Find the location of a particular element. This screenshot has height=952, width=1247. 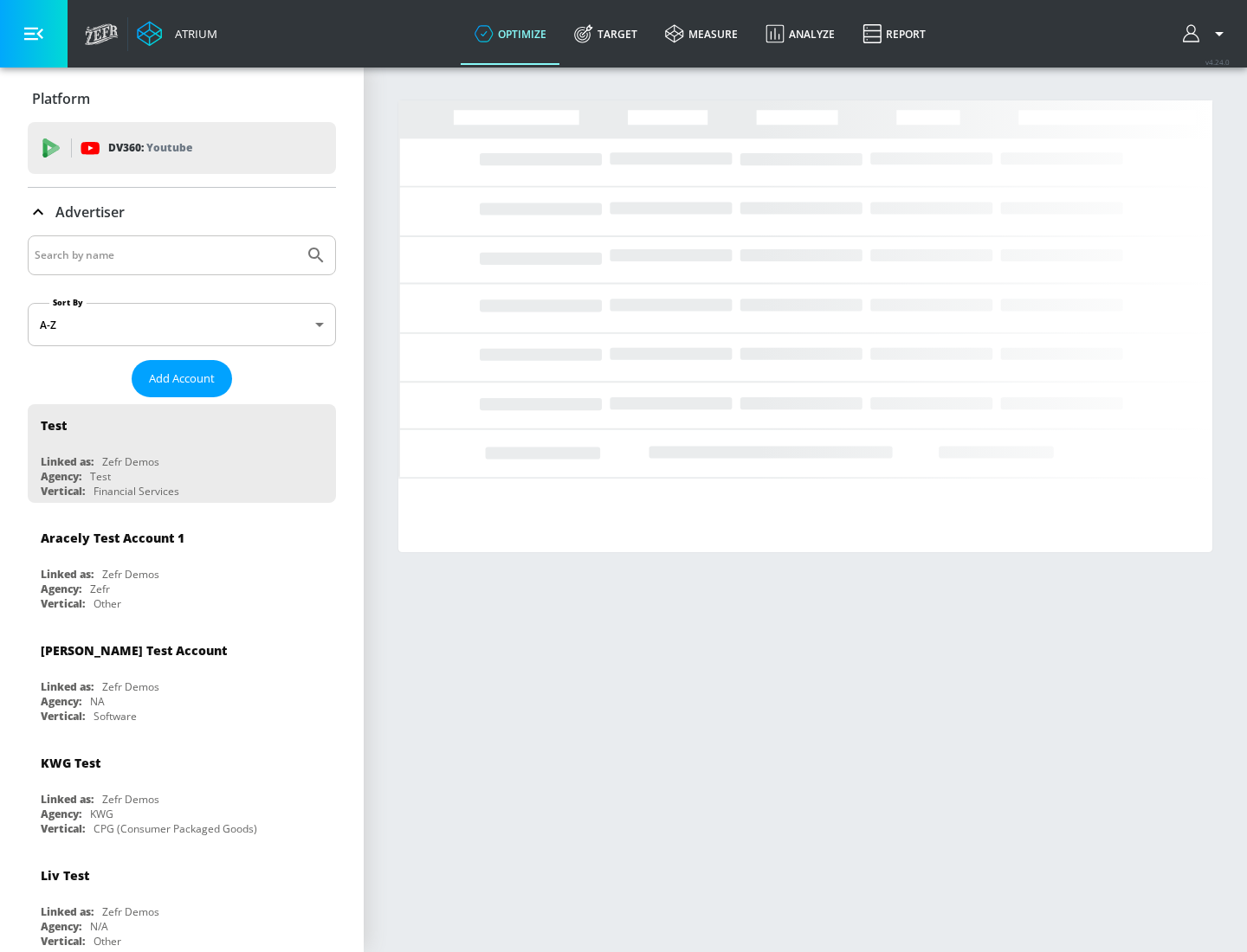

div: Advertiser is located at coordinates (182, 212).